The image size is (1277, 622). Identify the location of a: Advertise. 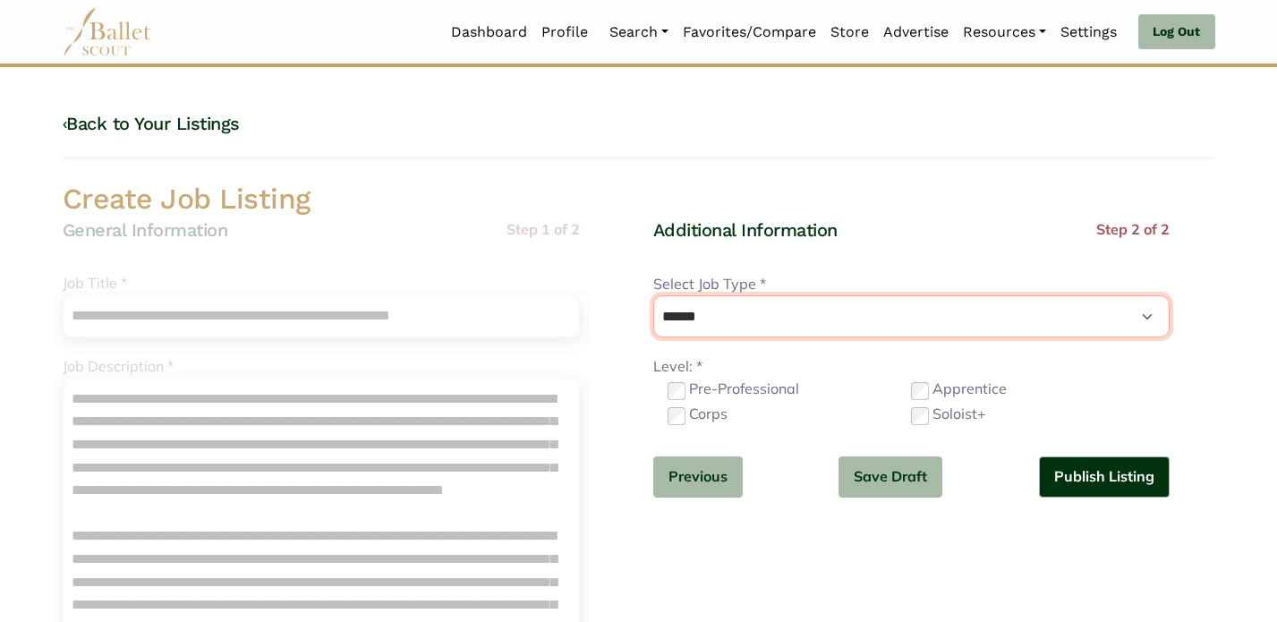
(916, 32).